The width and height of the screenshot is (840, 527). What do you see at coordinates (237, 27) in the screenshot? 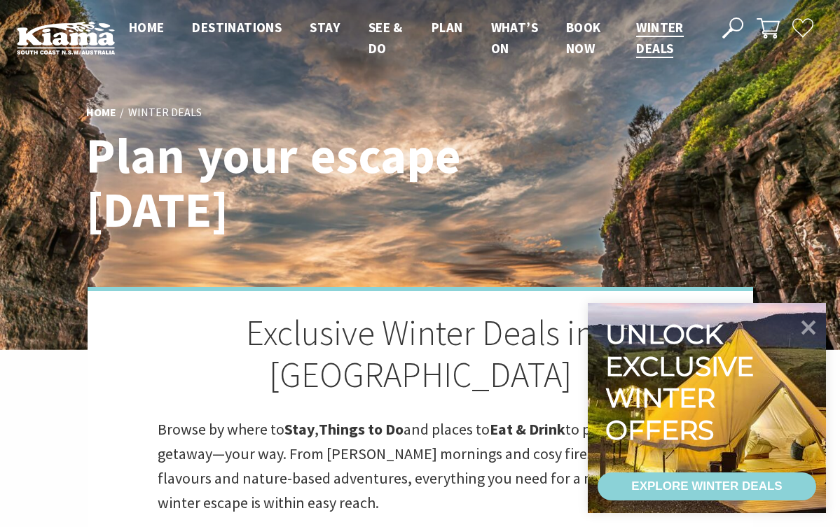
I see `span: Destinations` at bounding box center [237, 27].